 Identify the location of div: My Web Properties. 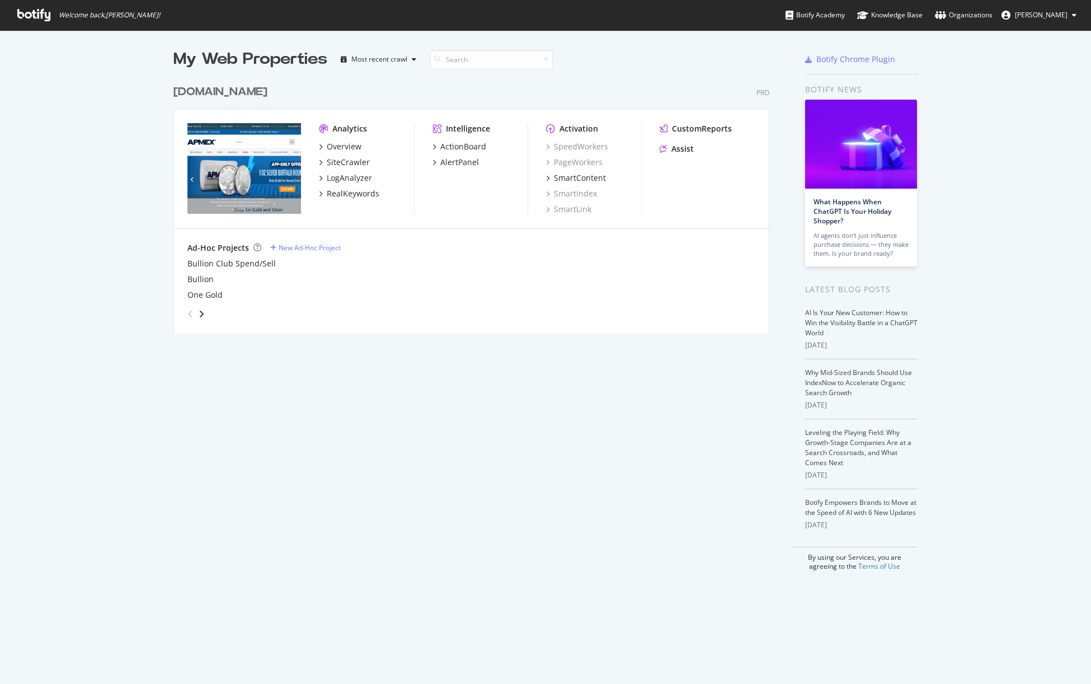
(250, 59).